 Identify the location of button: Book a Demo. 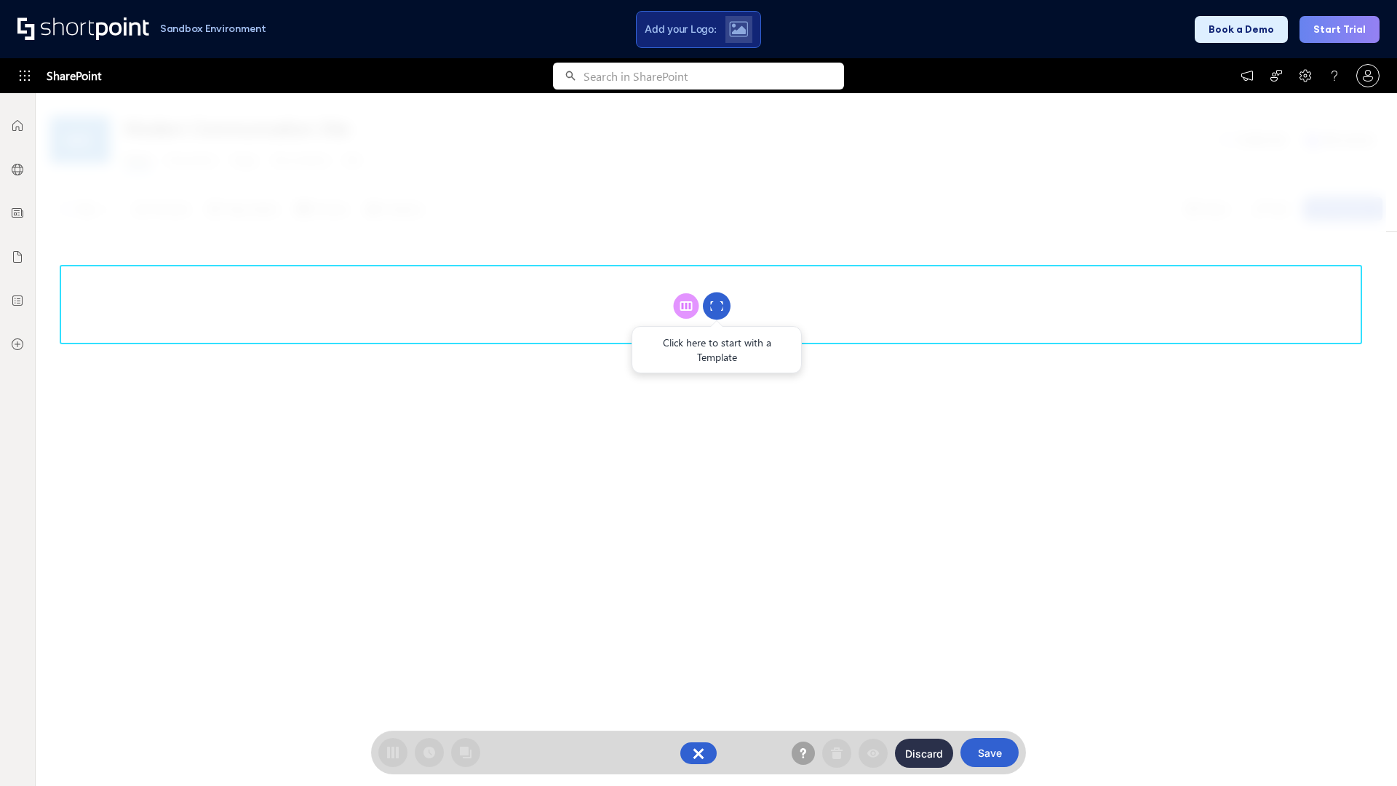
(1241, 29).